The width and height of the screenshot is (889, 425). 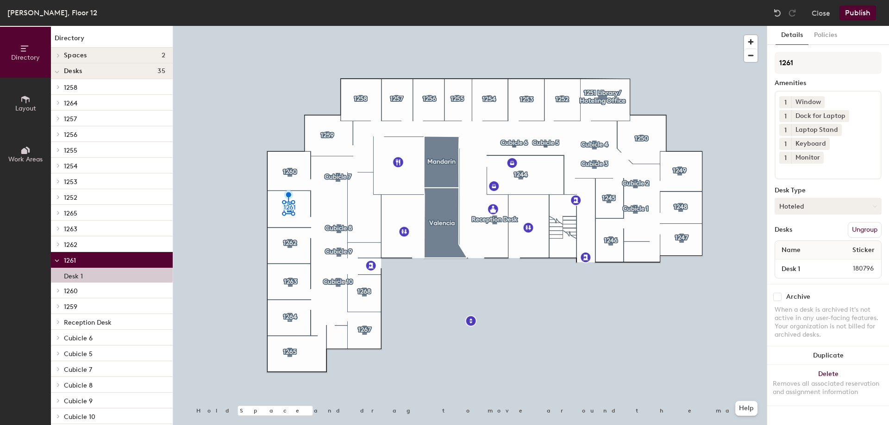 What do you see at coordinates (828, 388) in the screenshot?
I see `div: Removes all associated reservation and assignment information` at bounding box center [828, 388].